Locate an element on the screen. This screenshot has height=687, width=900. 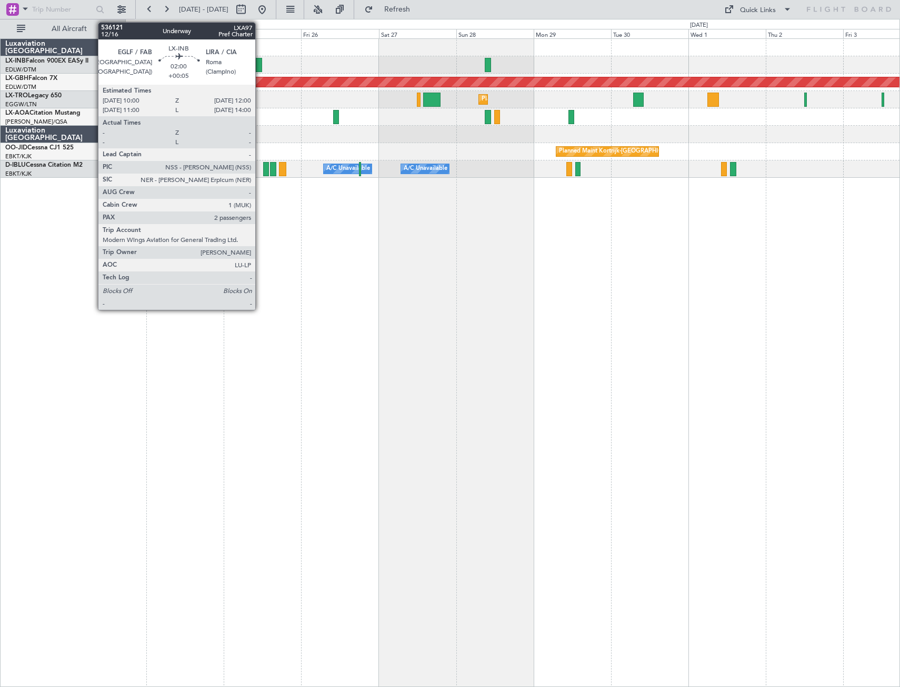
div: Sun 28 is located at coordinates (495, 34).